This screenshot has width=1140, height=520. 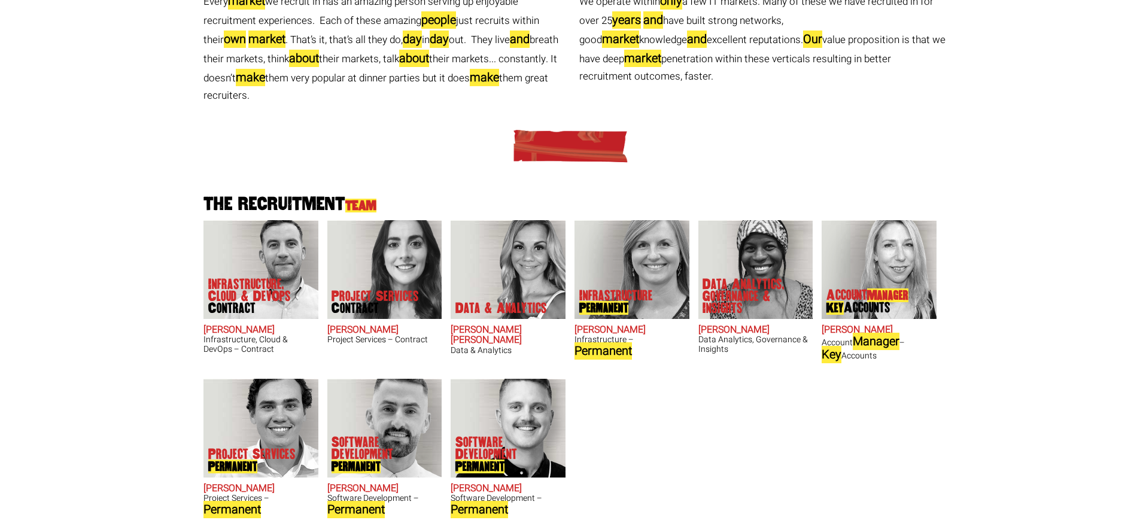 I want to click on h3: Project Services – Contract, so click(x=385, y=339).